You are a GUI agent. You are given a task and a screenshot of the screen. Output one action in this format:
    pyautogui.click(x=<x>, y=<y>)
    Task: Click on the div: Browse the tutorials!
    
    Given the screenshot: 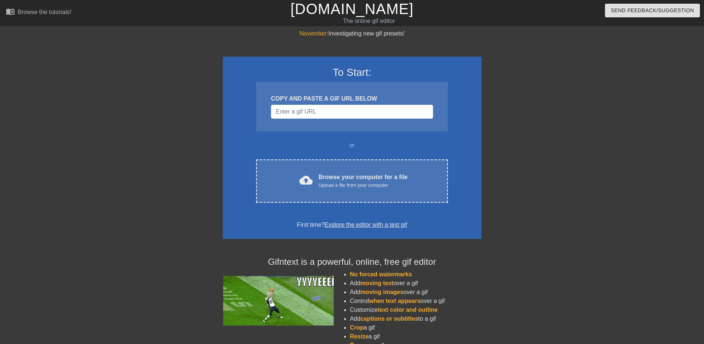 What is the action you would take?
    pyautogui.click(x=44, y=12)
    